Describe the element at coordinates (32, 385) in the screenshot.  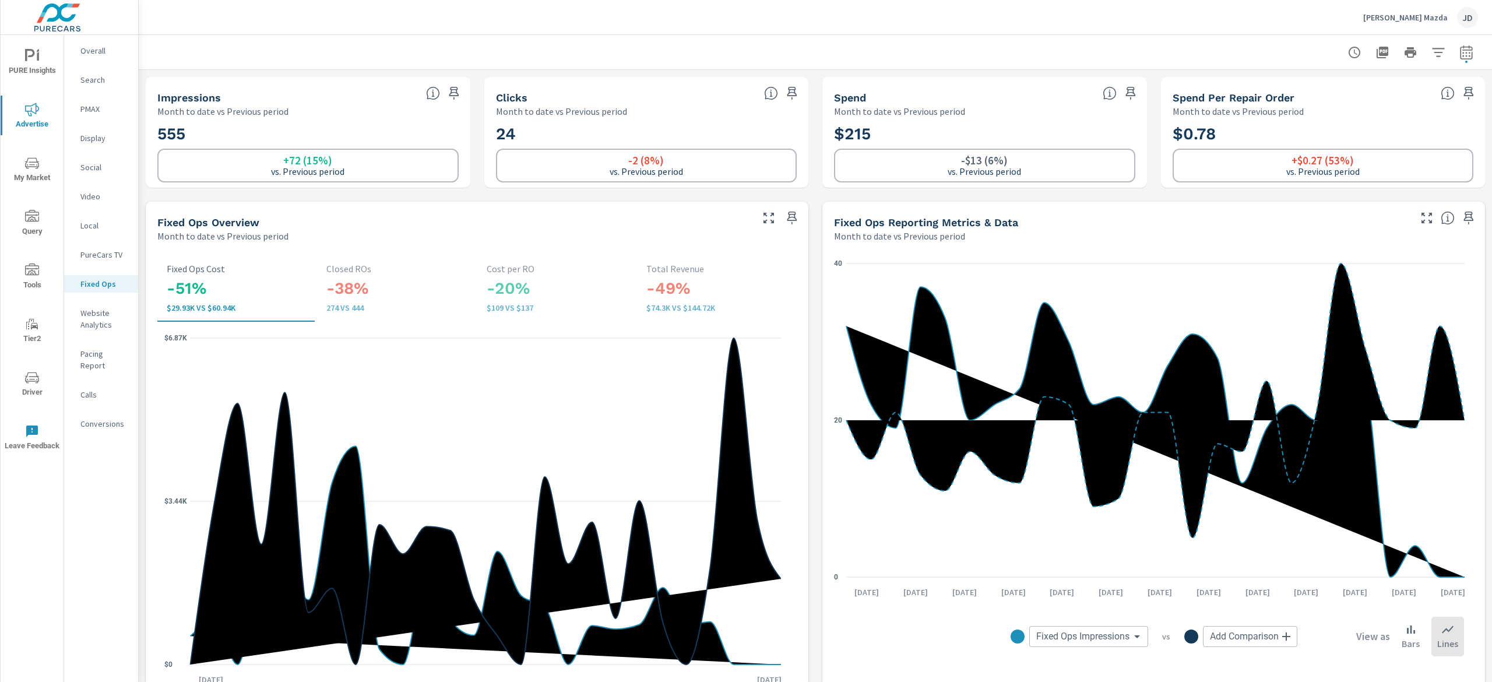
I see `span: Driver` at that location.